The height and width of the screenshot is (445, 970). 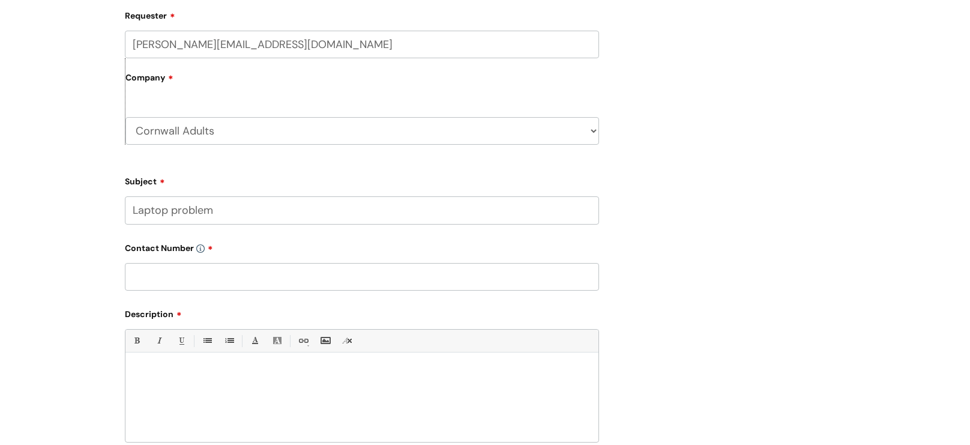 What do you see at coordinates (362, 246) in the screenshot?
I see `label: Contact Number` at bounding box center [362, 246].